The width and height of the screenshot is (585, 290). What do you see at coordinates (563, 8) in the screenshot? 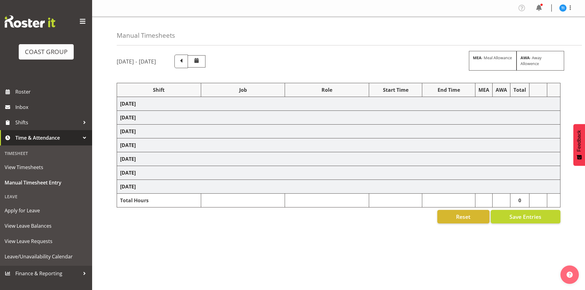
I see `img: tatiyana-isaac10120.jpg` at bounding box center [563, 8].